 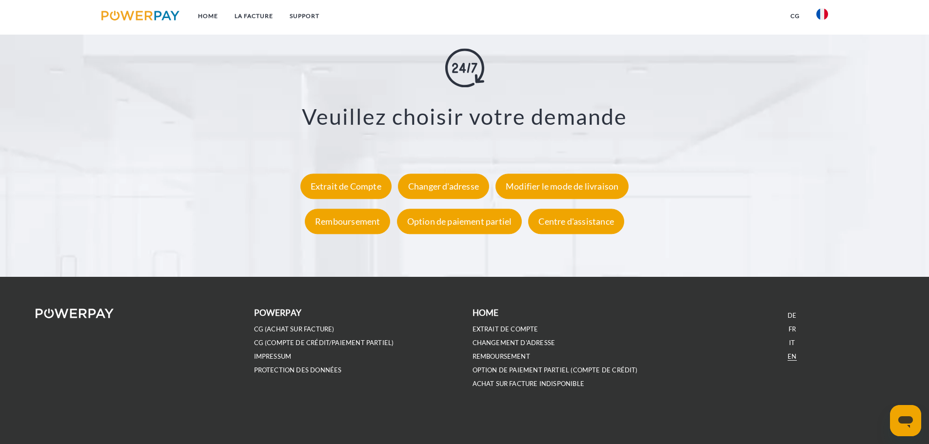 I want to click on a: EN, so click(x=792, y=357).